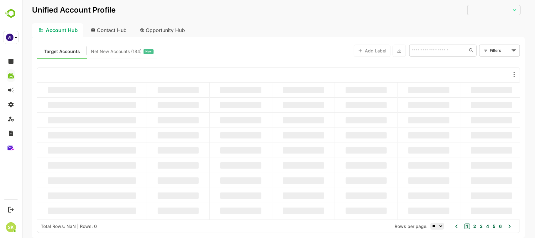 Image resolution: width=535 pixels, height=238 pixels. I want to click on button: 2, so click(452, 226).